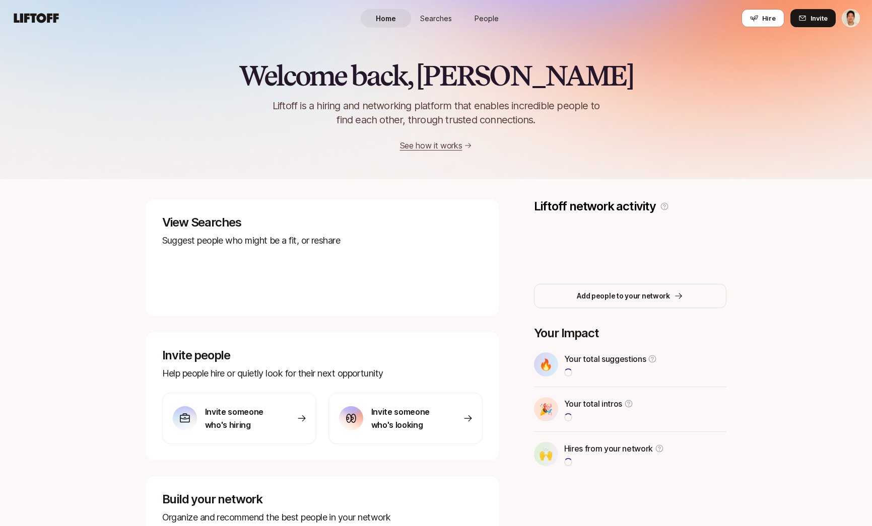 Image resolution: width=872 pixels, height=526 pixels. What do you see at coordinates (623, 296) in the screenshot?
I see `p: Add people to your network` at bounding box center [623, 296].